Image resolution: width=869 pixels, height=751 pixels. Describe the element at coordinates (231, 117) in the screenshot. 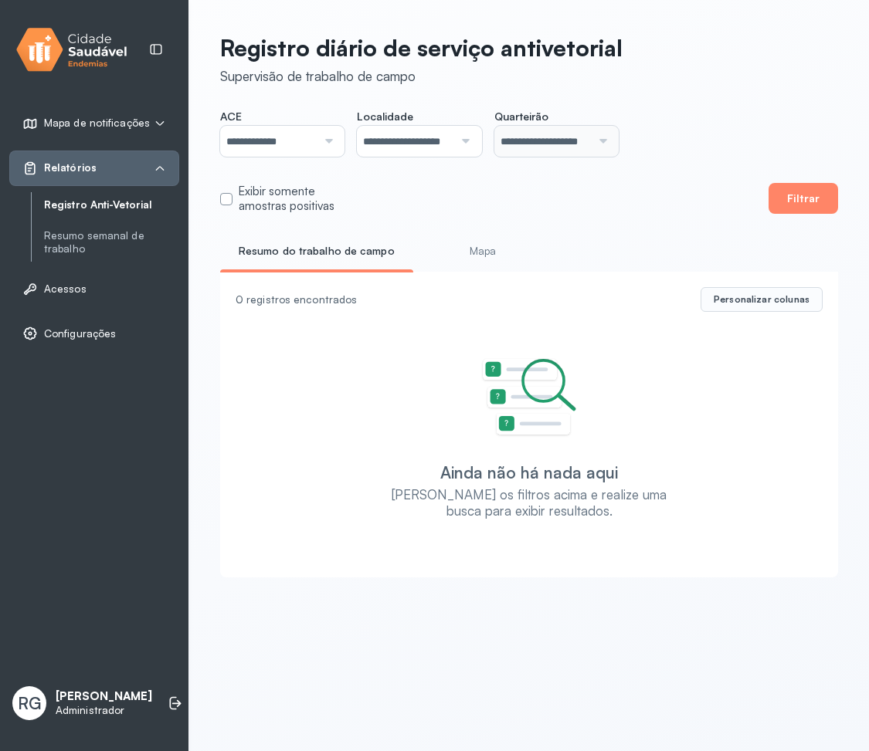

I see `span: ACE` at that location.